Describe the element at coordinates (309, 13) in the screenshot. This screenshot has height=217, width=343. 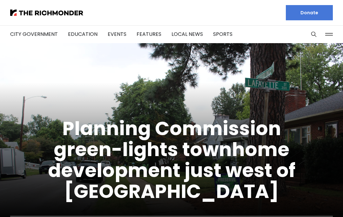
I see `a: Donate` at that location.